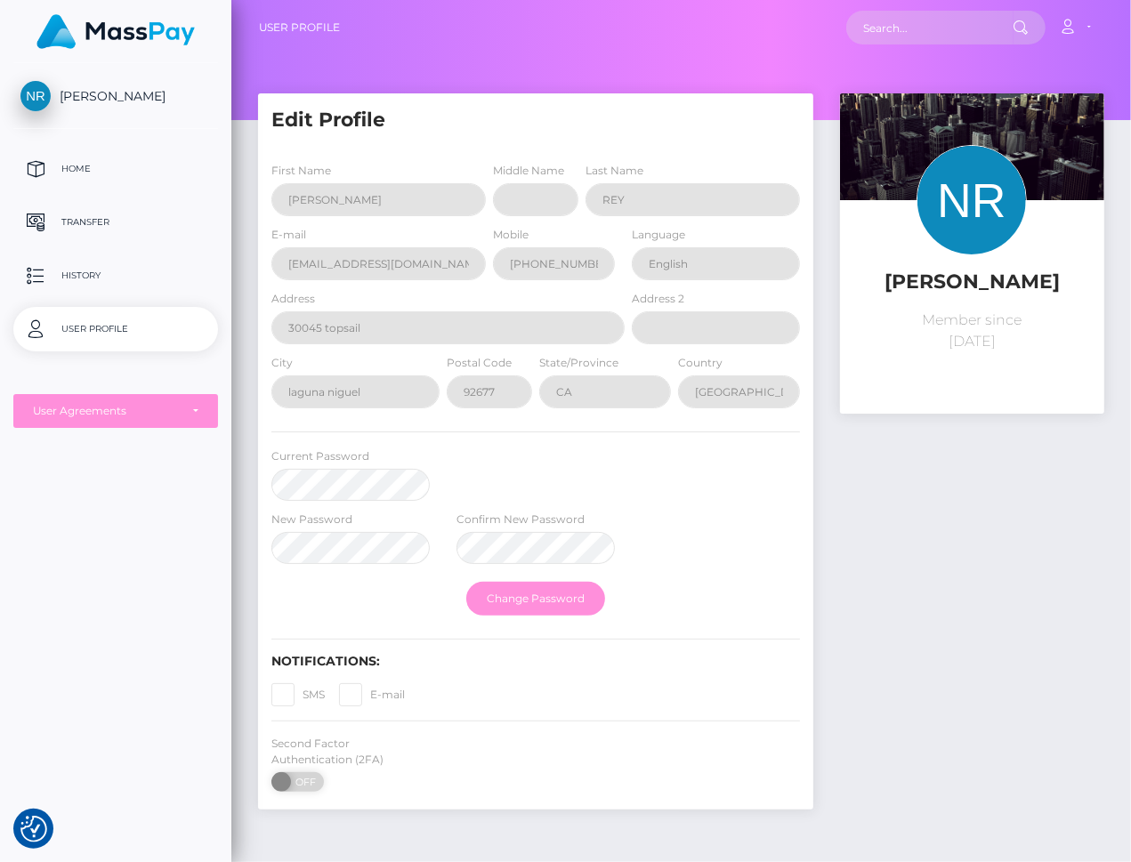  What do you see at coordinates (116, 223) in the screenshot?
I see `a: Transfer` at bounding box center [116, 223].